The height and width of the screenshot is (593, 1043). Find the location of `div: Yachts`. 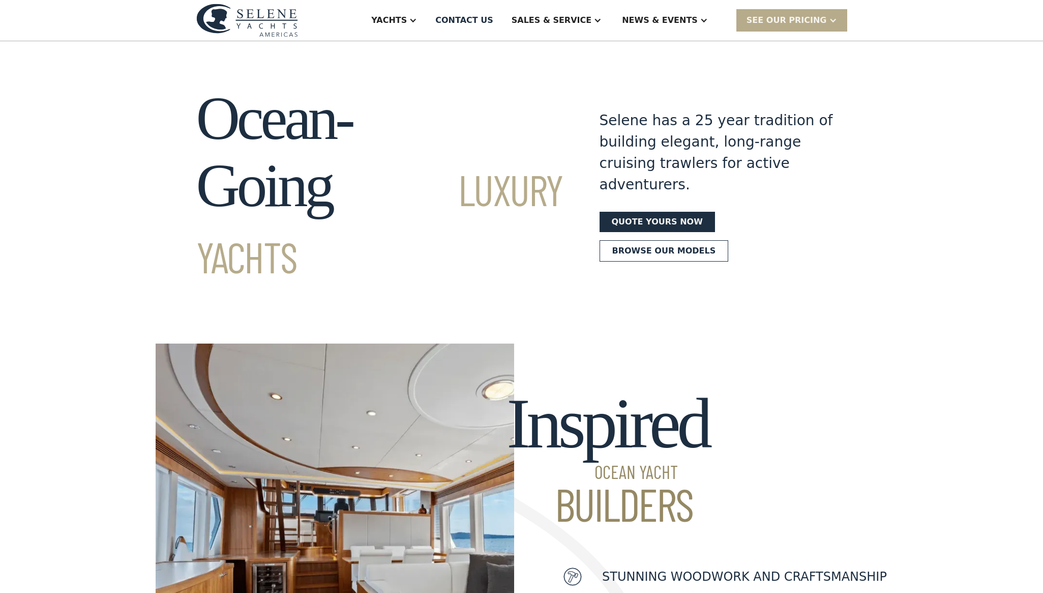

div: Yachts is located at coordinates (389, 20).